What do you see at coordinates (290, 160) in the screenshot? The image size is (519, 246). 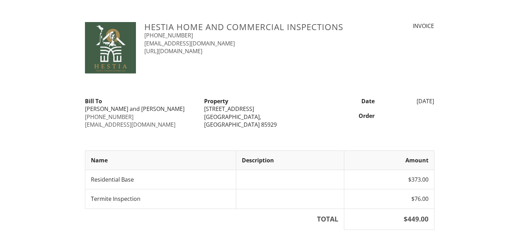 I see `th: Description` at bounding box center [290, 160].